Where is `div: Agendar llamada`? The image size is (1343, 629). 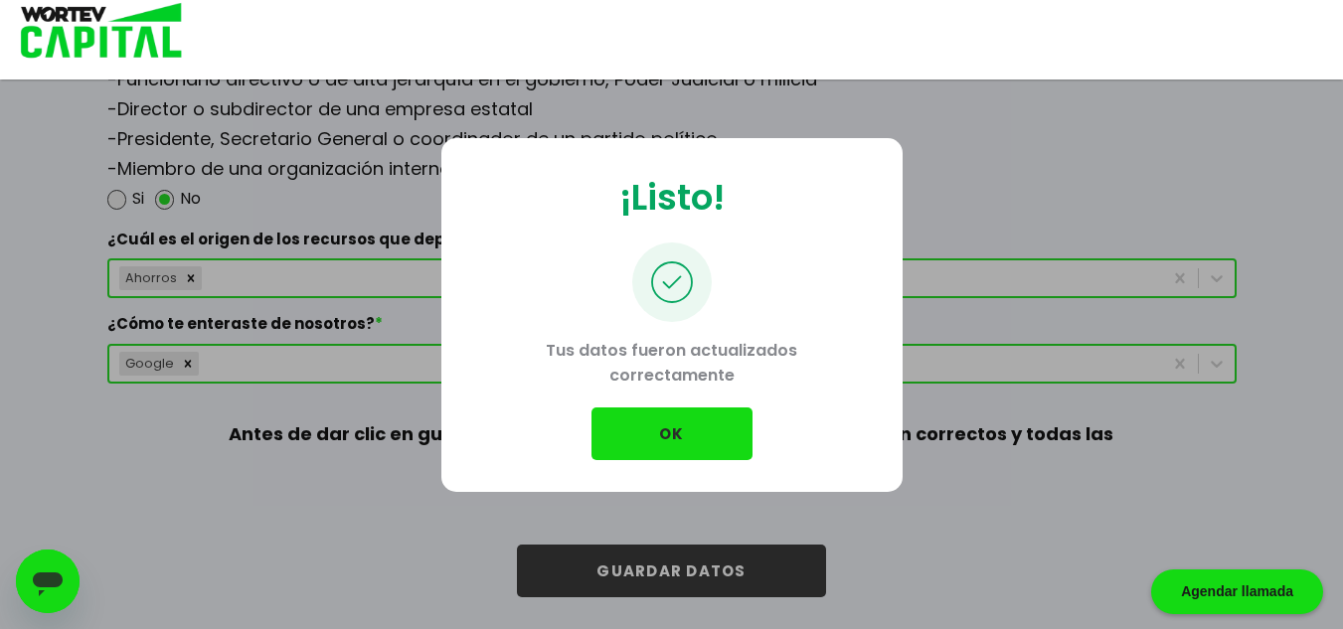
div: Agendar llamada is located at coordinates (1237, 591).